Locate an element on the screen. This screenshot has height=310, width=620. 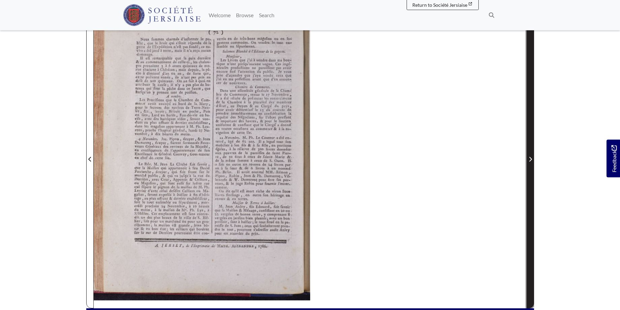
button: Next Page is located at coordinates (530, 155).